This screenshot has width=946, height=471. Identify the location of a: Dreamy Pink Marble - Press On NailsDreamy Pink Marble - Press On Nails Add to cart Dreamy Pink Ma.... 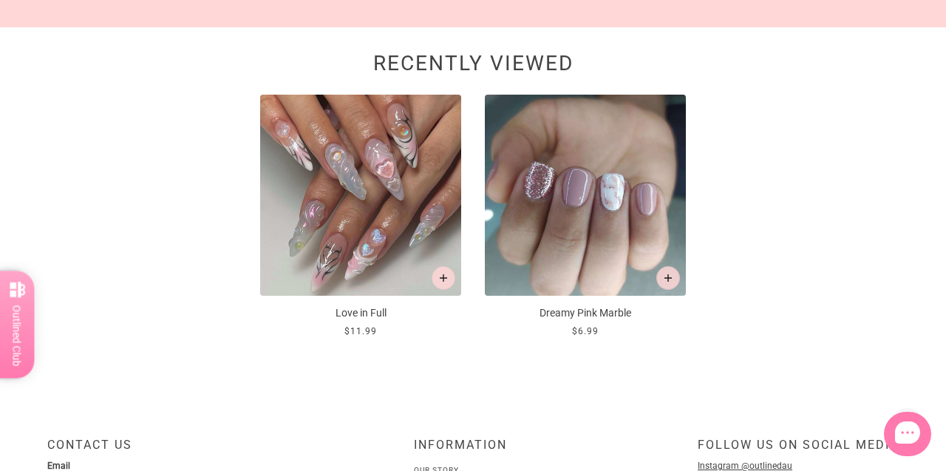
(585, 216).